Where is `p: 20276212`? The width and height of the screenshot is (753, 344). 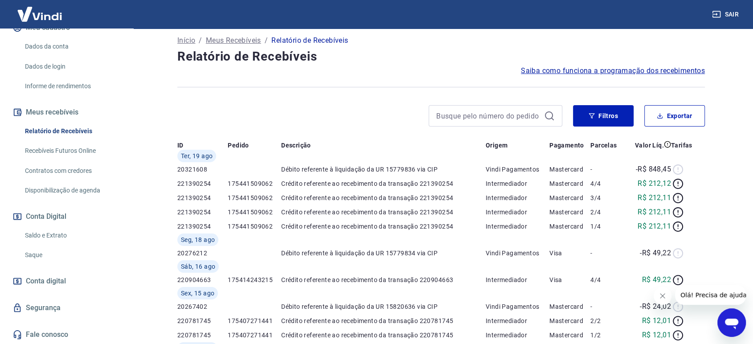
p: 20276212 is located at coordinates (202, 253).